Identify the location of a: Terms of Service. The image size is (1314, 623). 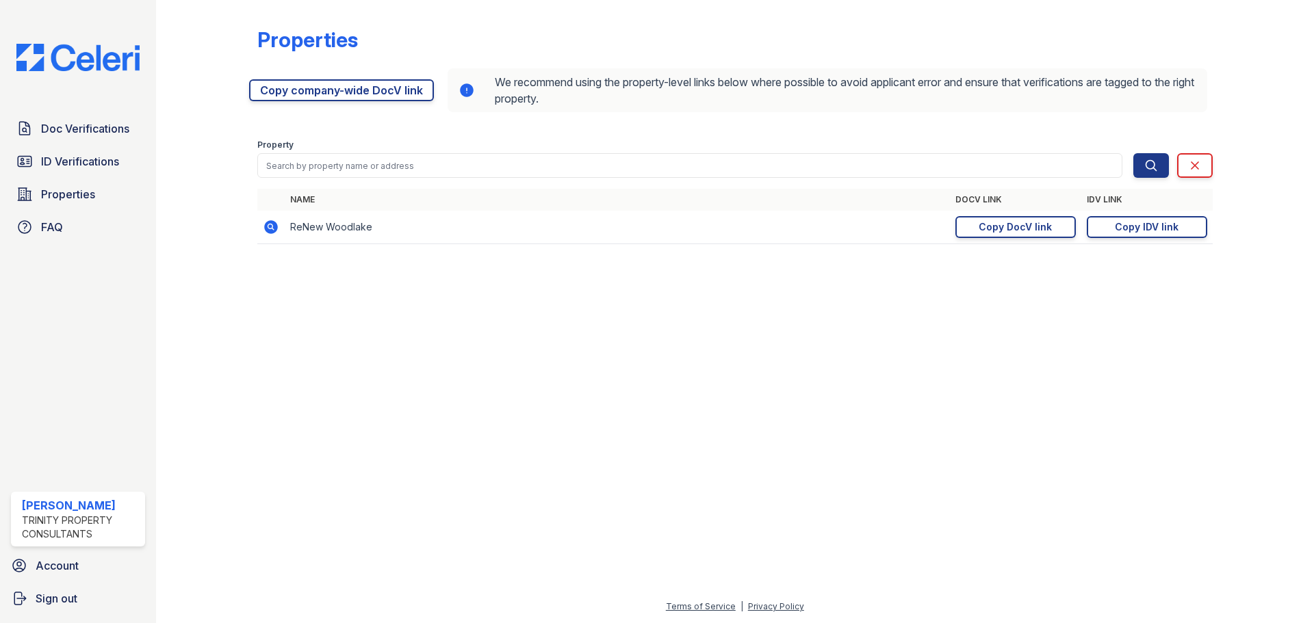
(701, 606).